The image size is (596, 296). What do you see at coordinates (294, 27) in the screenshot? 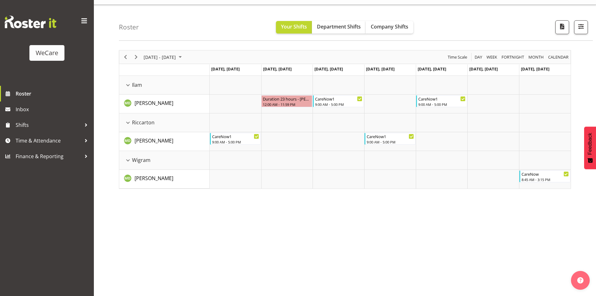
I see `button: Your Shifts` at bounding box center [294, 27].